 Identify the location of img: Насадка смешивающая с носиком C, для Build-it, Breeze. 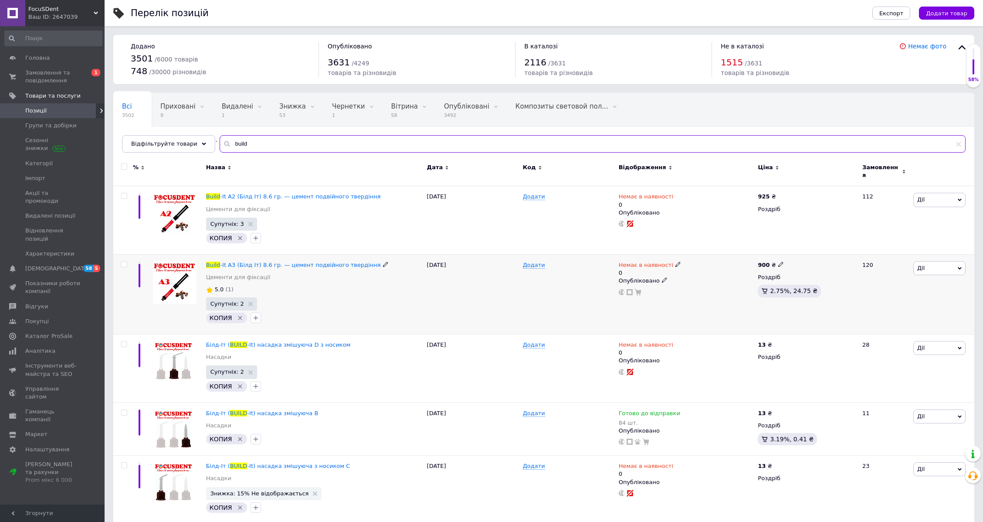
(175, 481).